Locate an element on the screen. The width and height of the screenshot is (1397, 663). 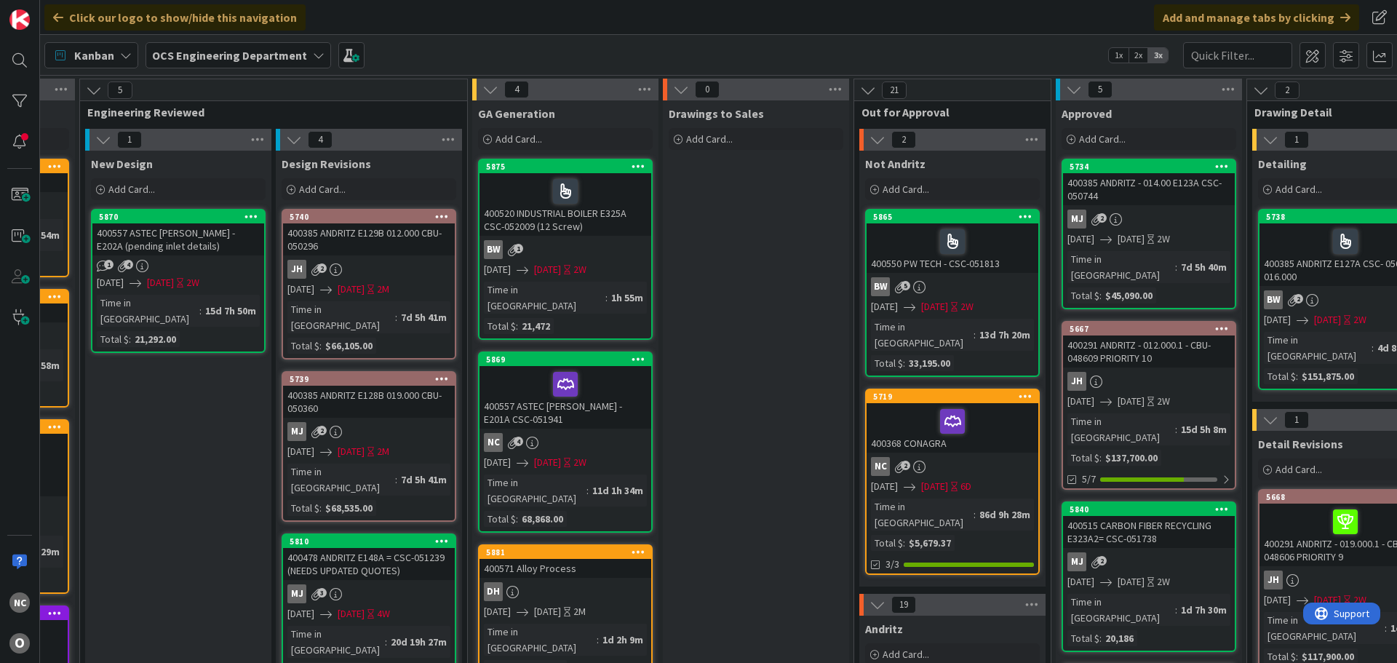
span: GA Generation is located at coordinates (517, 114).